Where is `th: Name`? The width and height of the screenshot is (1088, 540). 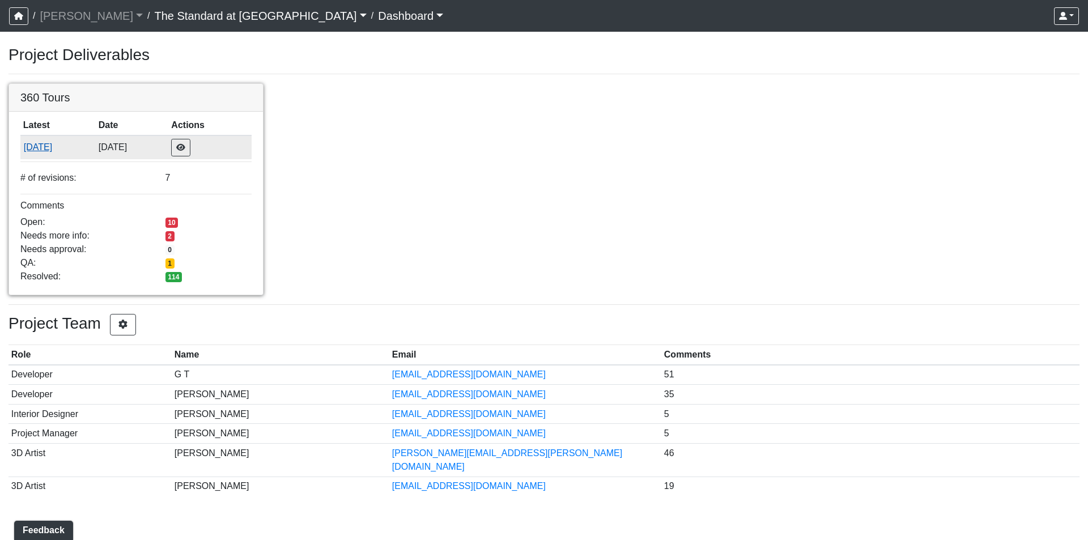
th: Name is located at coordinates (281, 355).